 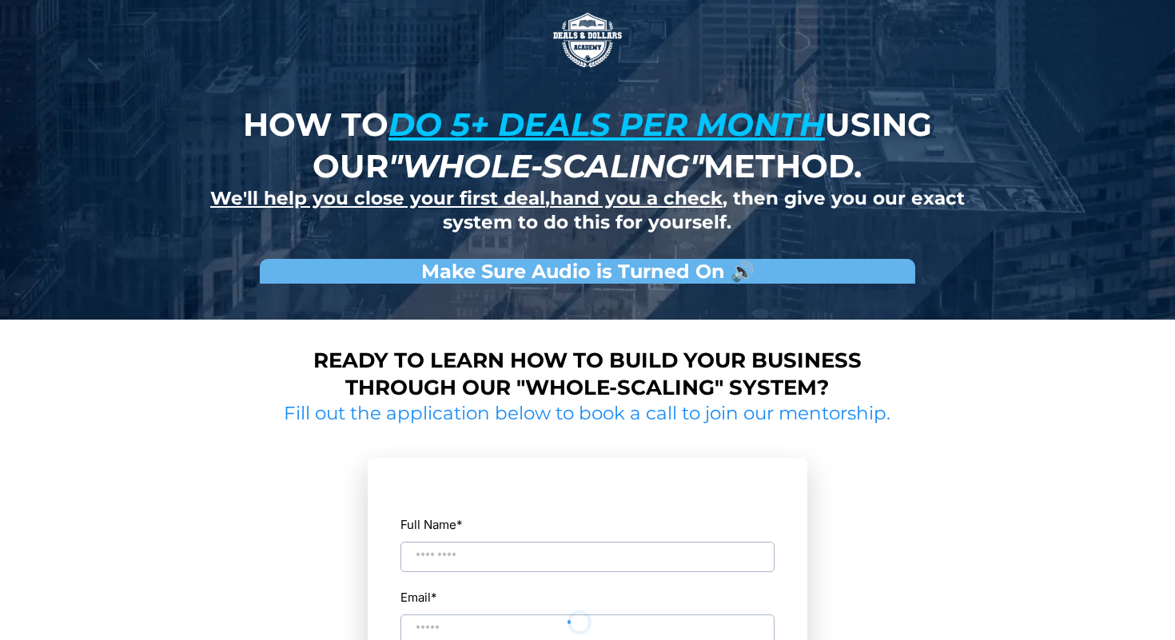 What do you see at coordinates (588, 374) in the screenshot?
I see `strong: Ready to learn how to build your business through our "whole-scaling" system?` at bounding box center [588, 374].